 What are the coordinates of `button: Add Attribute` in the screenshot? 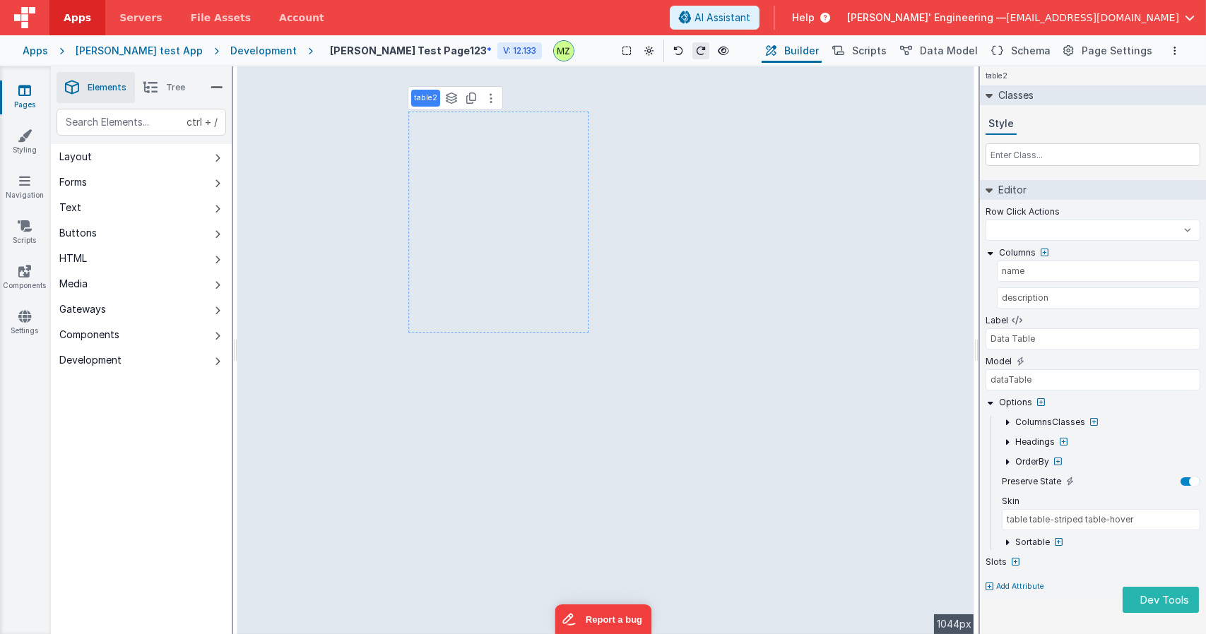 It's located at (1093, 587).